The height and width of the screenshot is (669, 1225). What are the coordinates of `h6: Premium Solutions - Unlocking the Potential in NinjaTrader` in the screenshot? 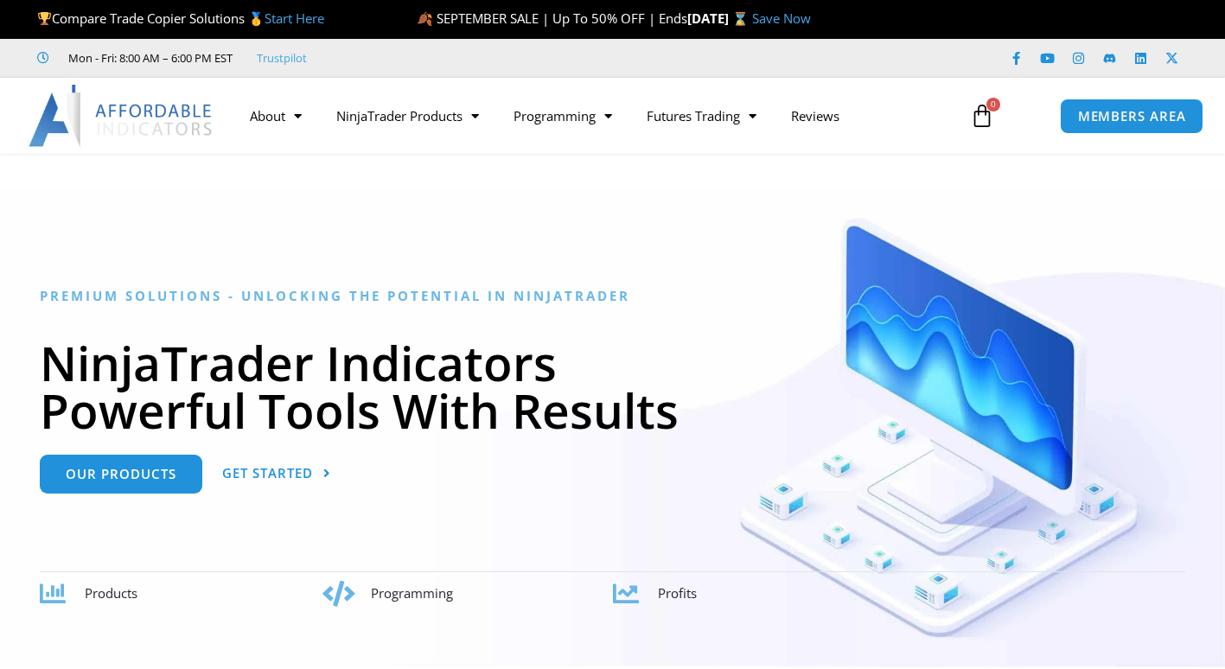 It's located at (612, 296).